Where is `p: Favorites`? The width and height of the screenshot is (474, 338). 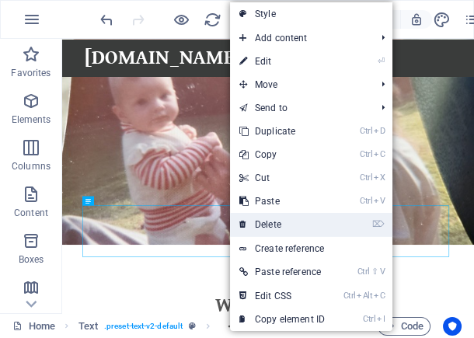 p: Favorites is located at coordinates (30, 73).